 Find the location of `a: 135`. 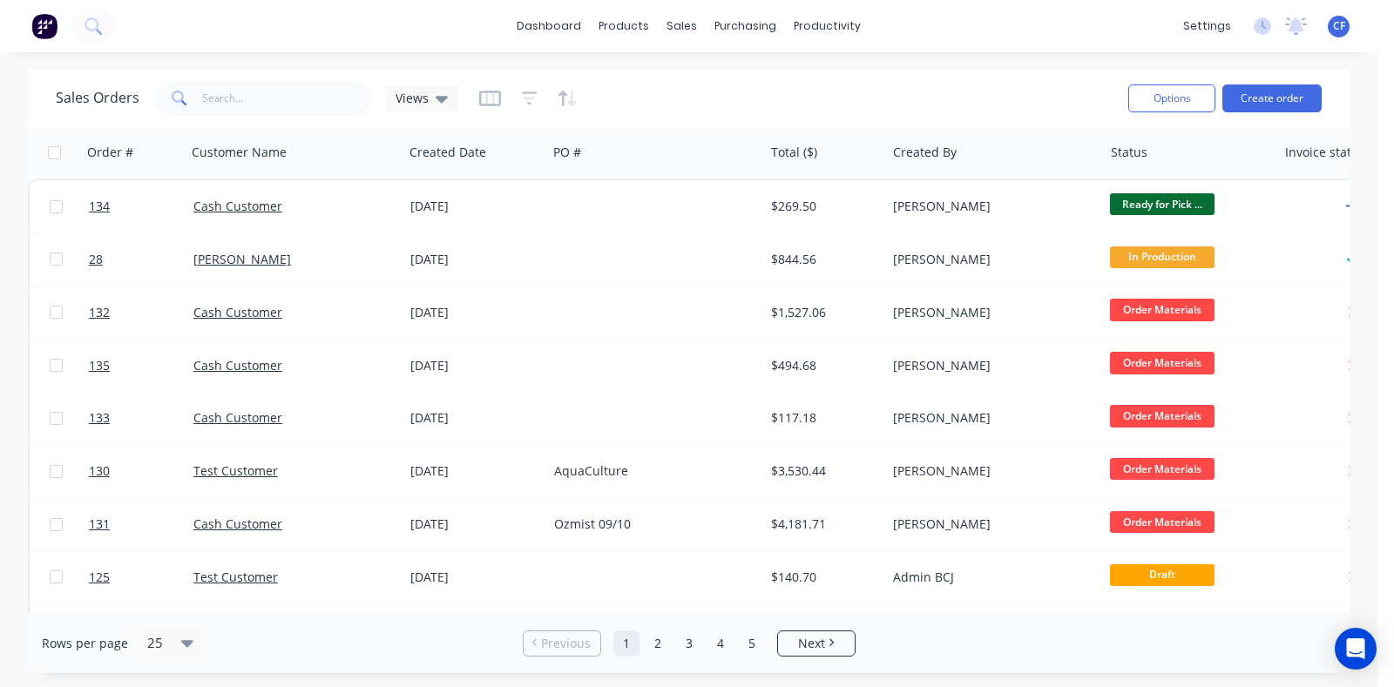

a: 135 is located at coordinates (141, 366).